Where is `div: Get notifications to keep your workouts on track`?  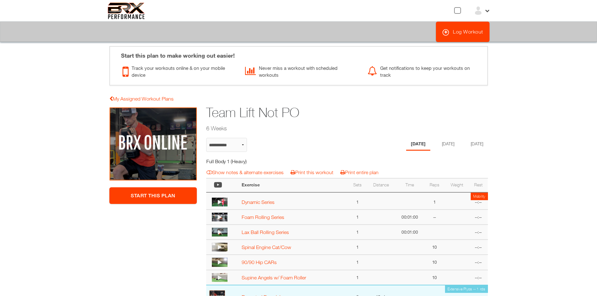
div: Get notifications to keep your workouts on track is located at coordinates (424, 71).